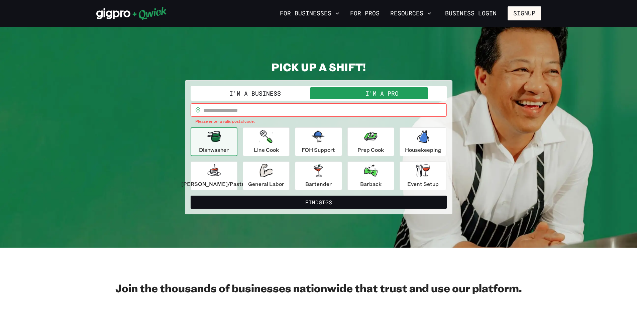  What do you see at coordinates (255, 93) in the screenshot?
I see `button: I'm a Business` at bounding box center [255, 93].